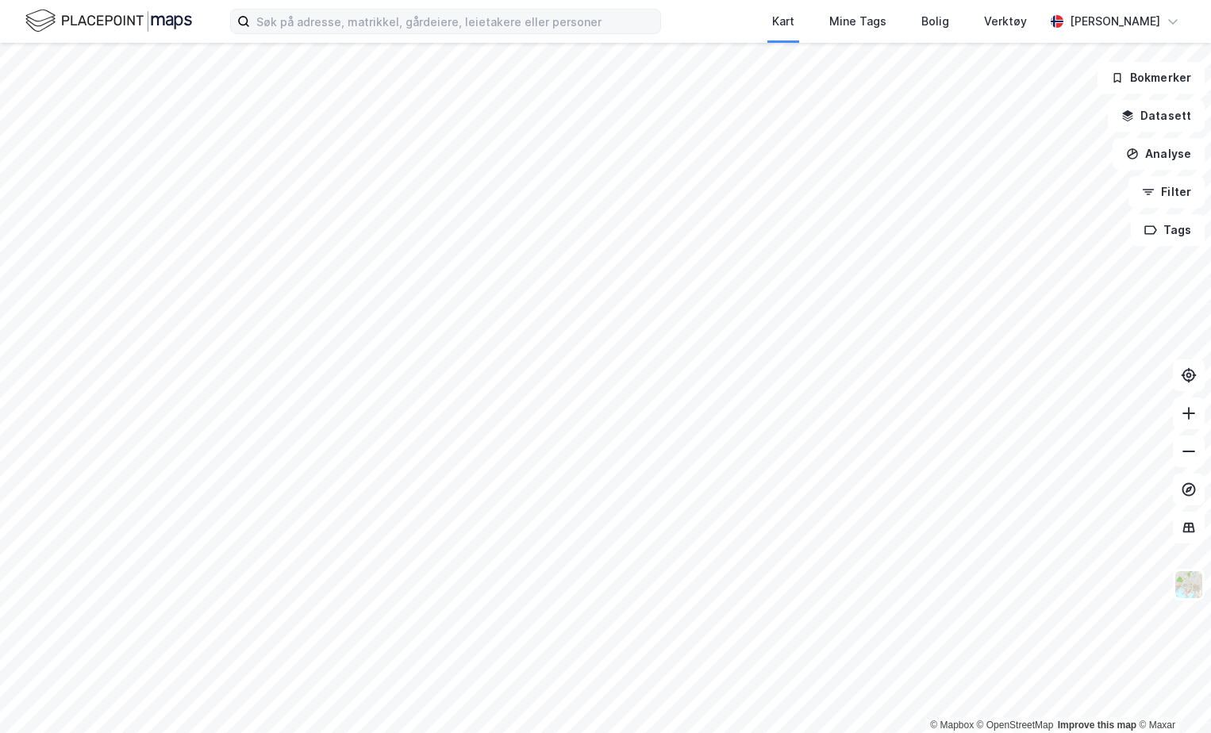 This screenshot has width=1211, height=733. Describe the element at coordinates (783, 21) in the screenshot. I see `div: Kart` at that location.